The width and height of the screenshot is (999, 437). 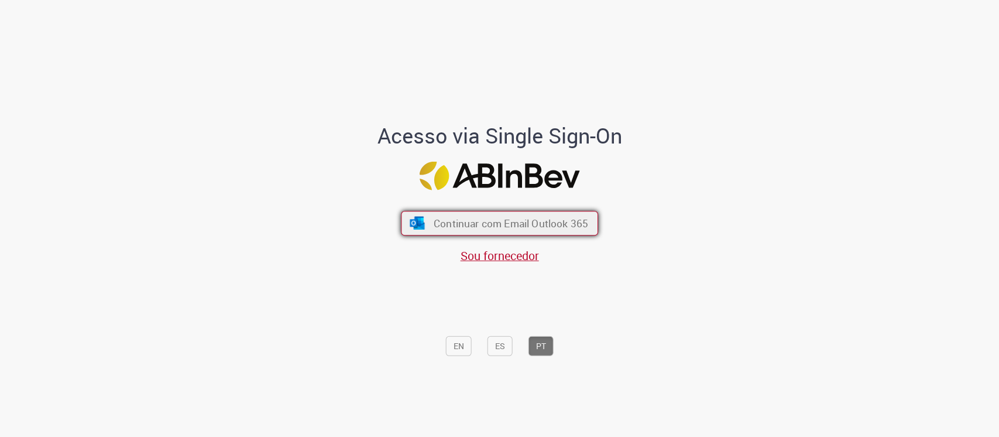 I want to click on img: Logo ABInBev, so click(x=500, y=175).